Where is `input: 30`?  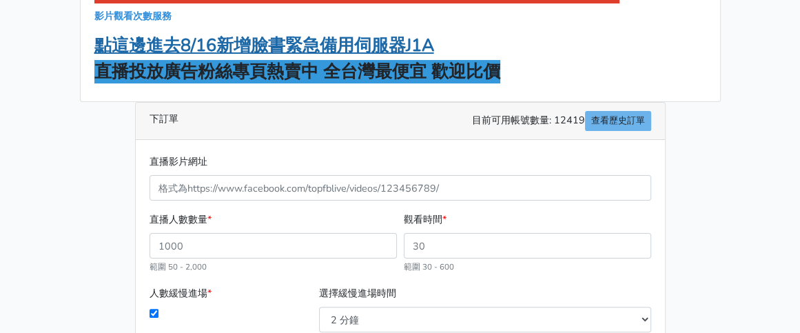 input: 30 is located at coordinates (527, 245).